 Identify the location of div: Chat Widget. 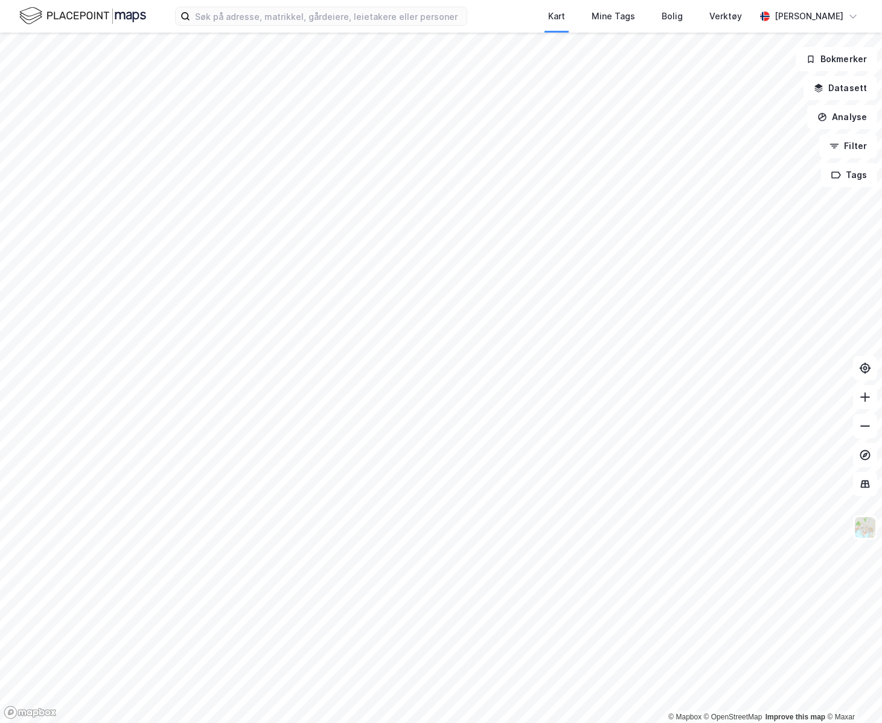
(852, 694).